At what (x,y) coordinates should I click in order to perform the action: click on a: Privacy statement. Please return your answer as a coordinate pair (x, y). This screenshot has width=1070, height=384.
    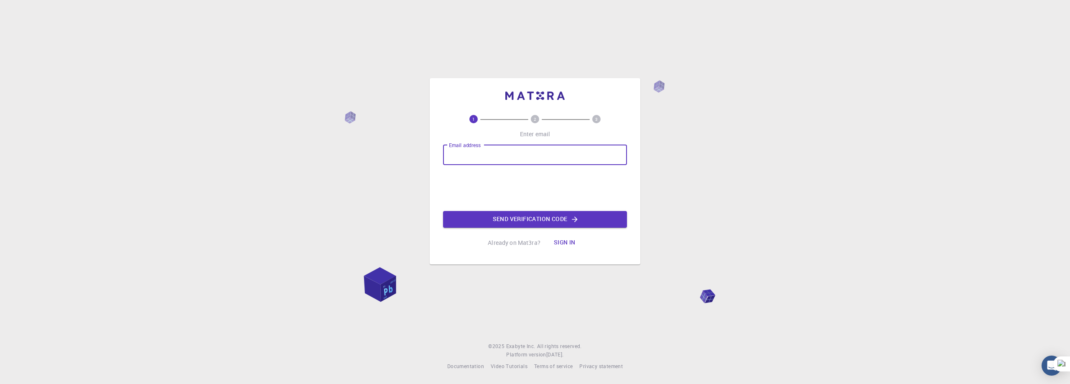
    Looking at the image, I should click on (601, 367).